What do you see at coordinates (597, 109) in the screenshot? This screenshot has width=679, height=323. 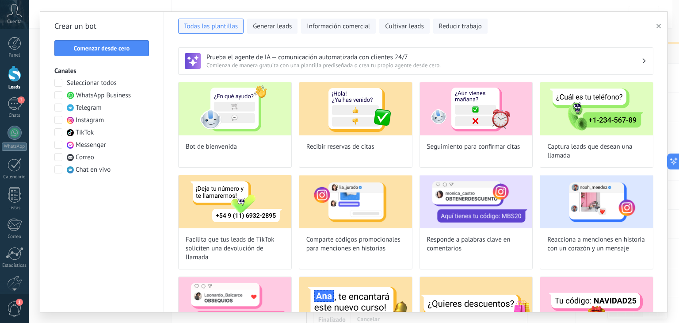 I see `img: Captura leads que desean una llamada` at bounding box center [597, 109].